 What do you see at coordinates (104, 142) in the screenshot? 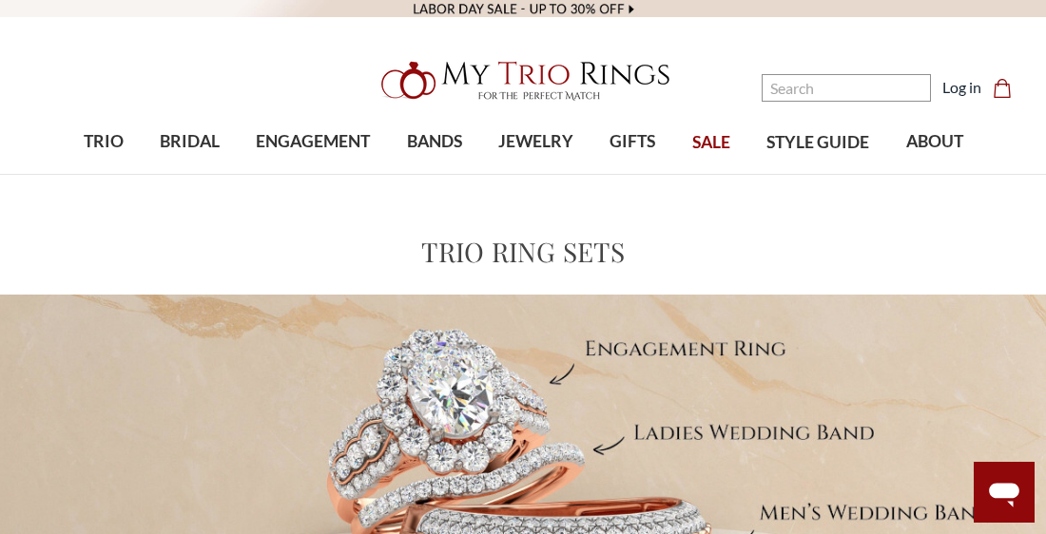
I see `span: TRIO` at bounding box center [104, 142].